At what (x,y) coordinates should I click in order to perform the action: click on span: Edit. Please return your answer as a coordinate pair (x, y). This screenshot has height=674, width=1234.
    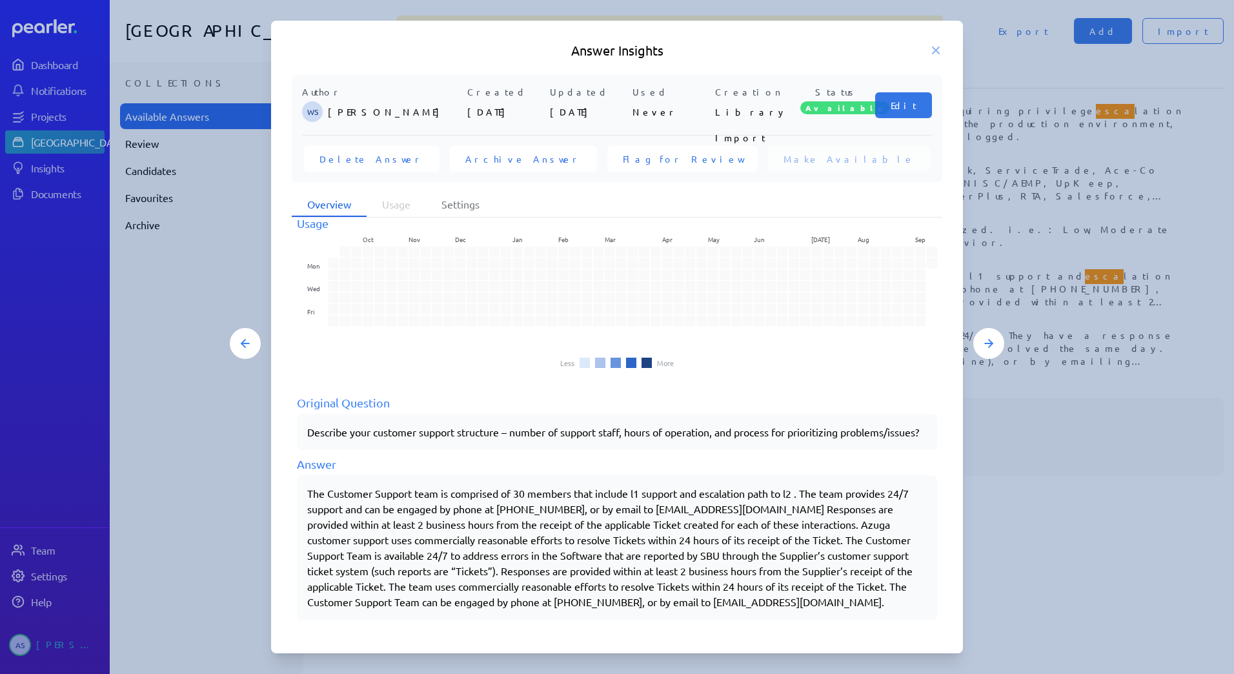
    Looking at the image, I should click on (904, 105).